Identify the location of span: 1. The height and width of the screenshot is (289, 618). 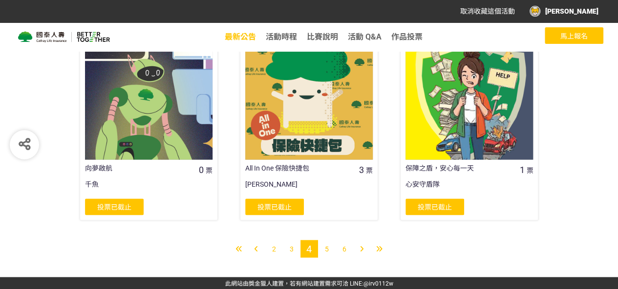
(521, 169).